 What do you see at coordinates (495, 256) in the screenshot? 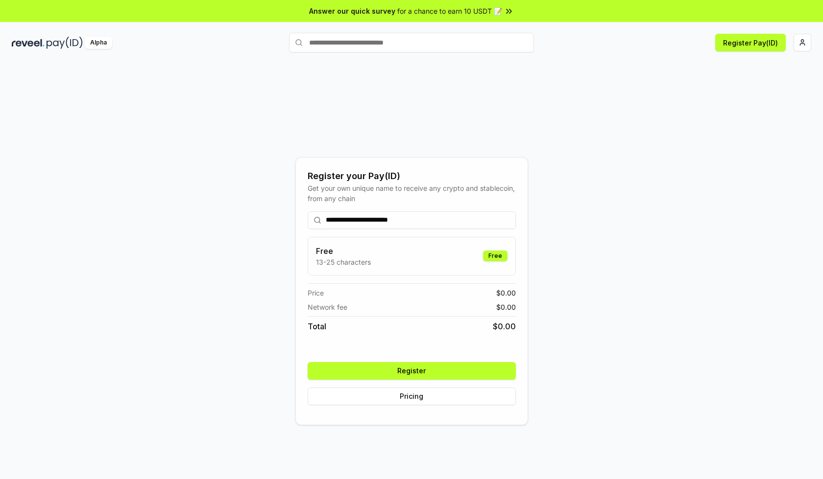
I see `div: Free` at bounding box center [495, 256].